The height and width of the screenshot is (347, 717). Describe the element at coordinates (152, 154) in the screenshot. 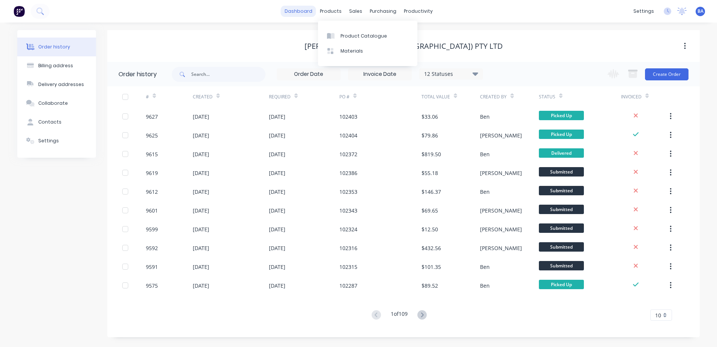

I see `div: 9615` at that location.